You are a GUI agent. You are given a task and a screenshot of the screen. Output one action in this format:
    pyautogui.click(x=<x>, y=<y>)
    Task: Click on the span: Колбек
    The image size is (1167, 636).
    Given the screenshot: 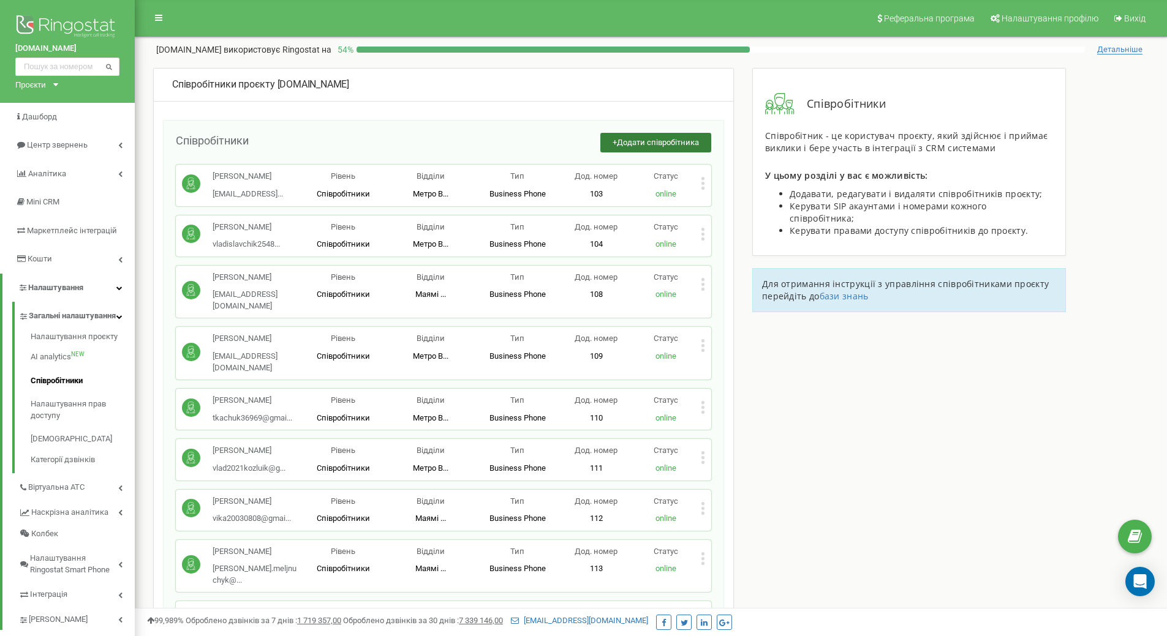 What is the action you would take?
    pyautogui.click(x=45, y=534)
    